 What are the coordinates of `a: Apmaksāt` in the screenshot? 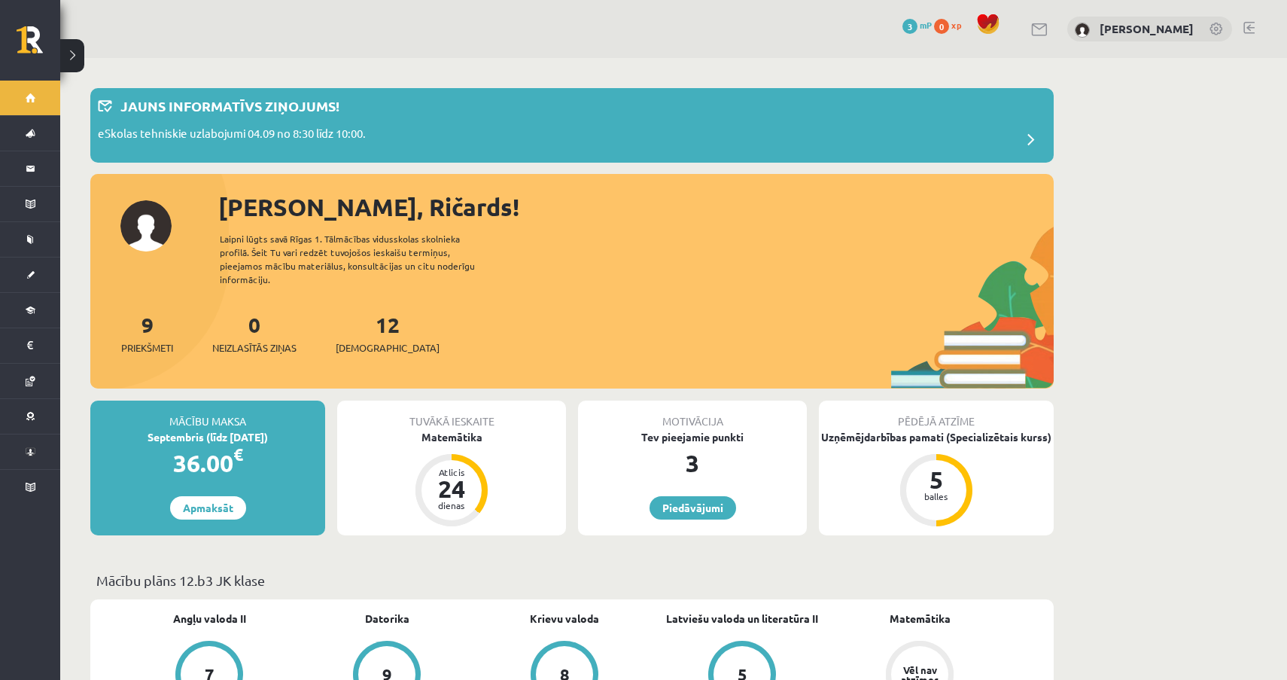 It's located at (208, 507).